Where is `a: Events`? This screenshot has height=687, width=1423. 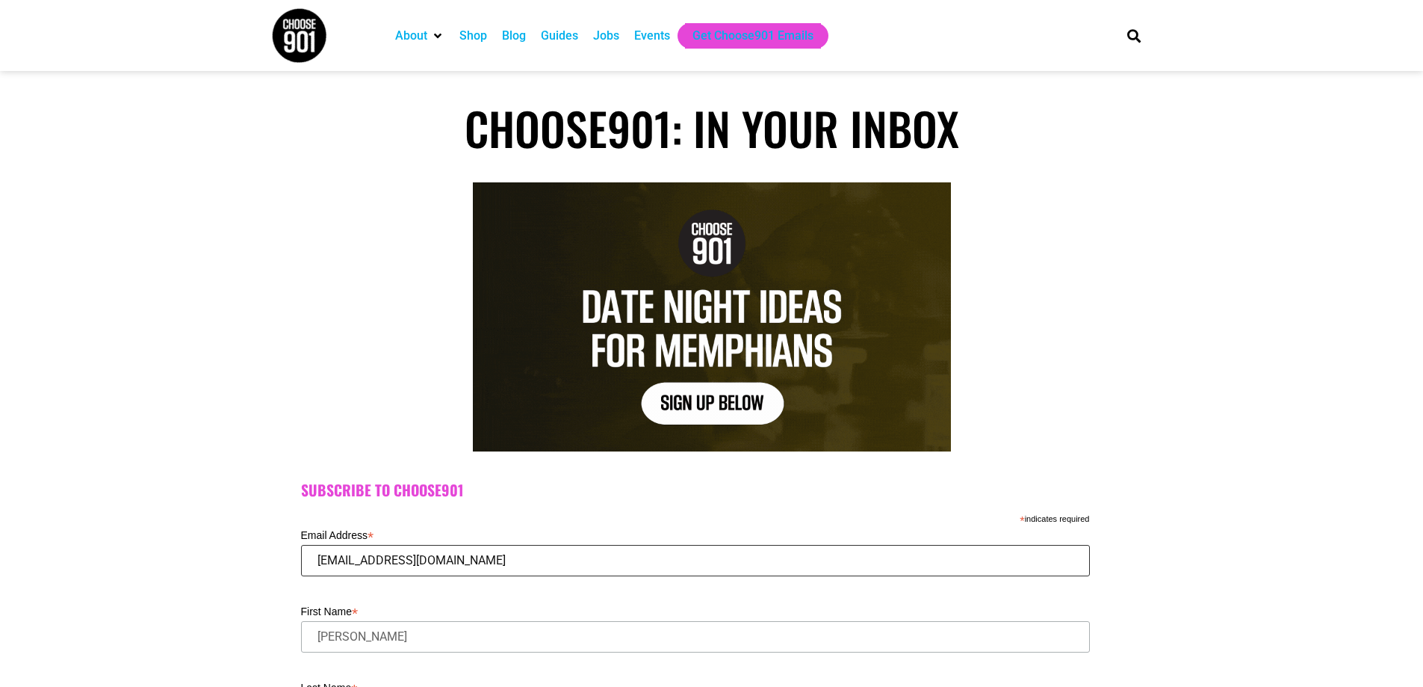
a: Events is located at coordinates (652, 36).